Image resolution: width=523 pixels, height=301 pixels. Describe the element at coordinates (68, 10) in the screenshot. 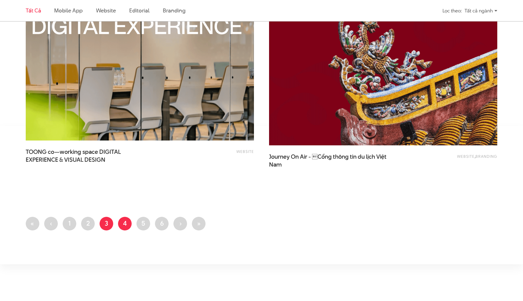

I see `a: Mobile app` at that location.